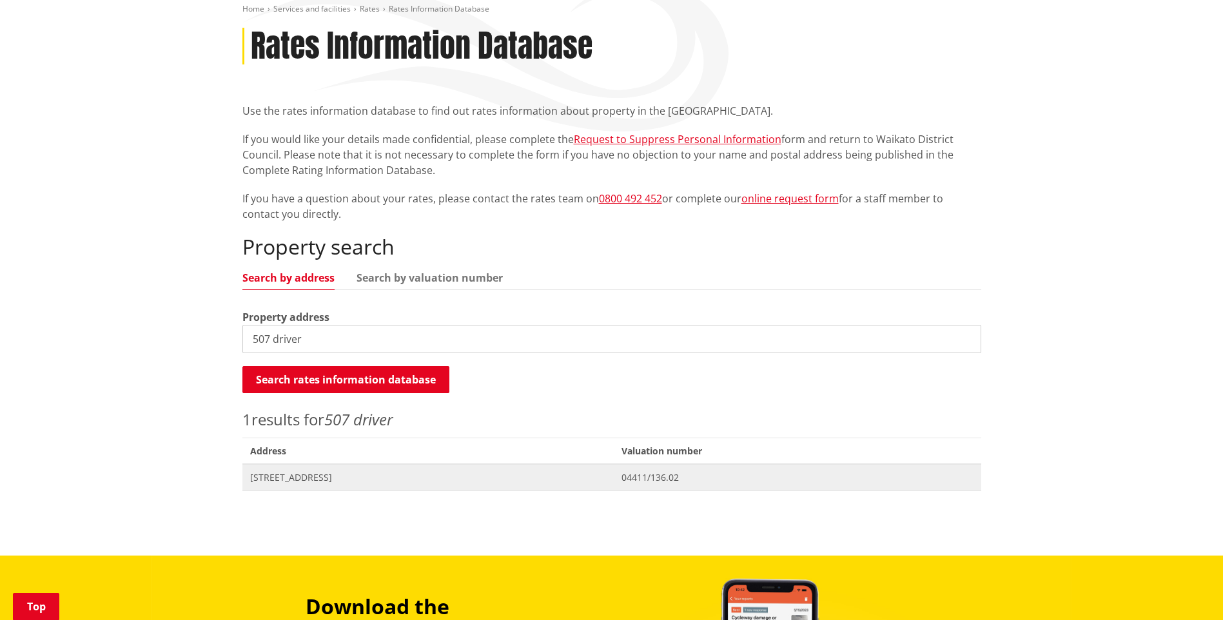  Describe the element at coordinates (369, 8) in the screenshot. I see `a: Rates` at that location.